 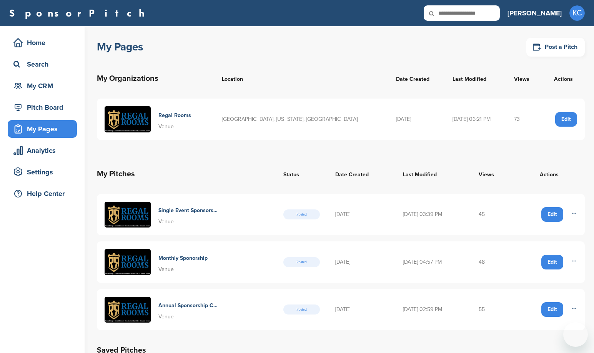 I want to click on h4: Monthly Sponorship, so click(x=183, y=258).